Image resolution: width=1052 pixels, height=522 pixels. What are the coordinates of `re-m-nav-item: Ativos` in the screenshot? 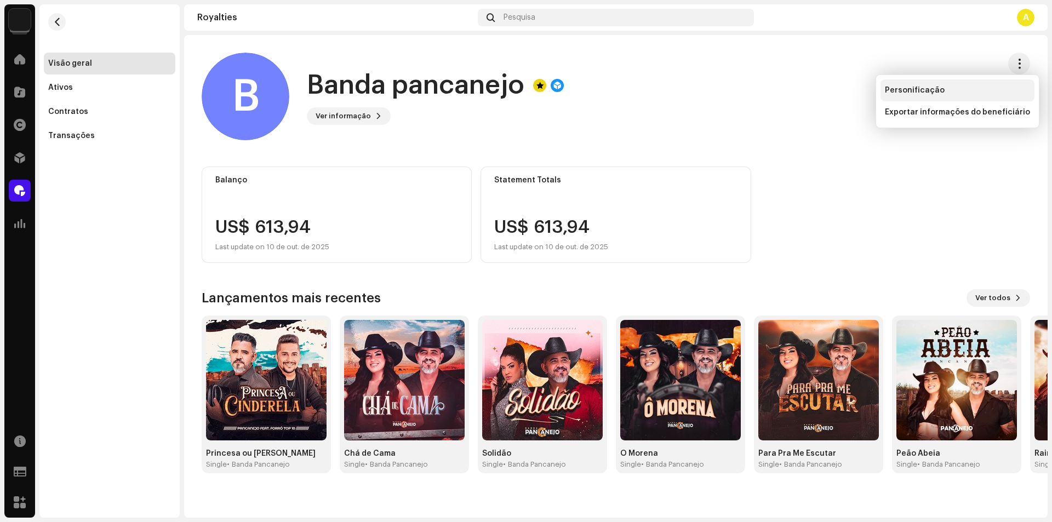 It's located at (110, 88).